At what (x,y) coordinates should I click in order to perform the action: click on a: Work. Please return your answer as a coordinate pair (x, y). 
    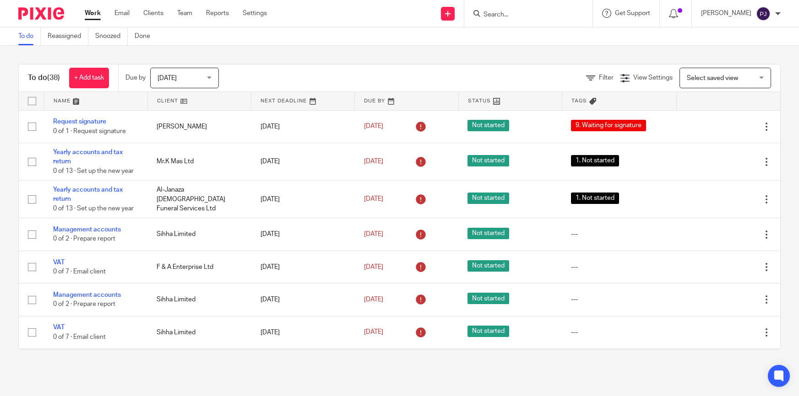
    Looking at the image, I should click on (92, 13).